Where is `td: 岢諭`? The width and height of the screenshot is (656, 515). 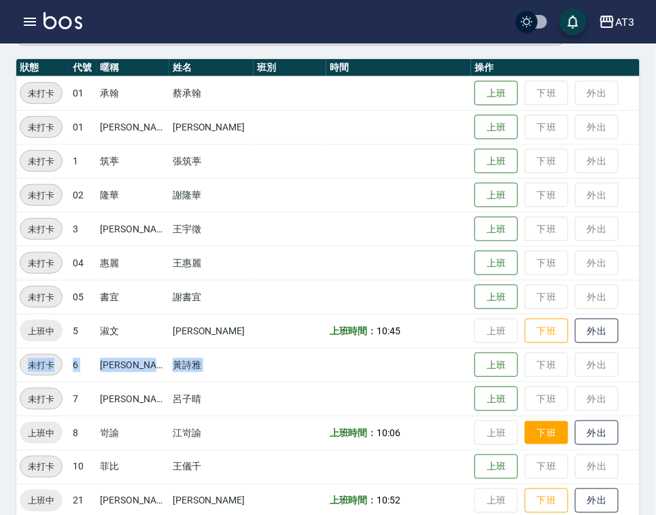 td: 岢諭 is located at coordinates (132, 433).